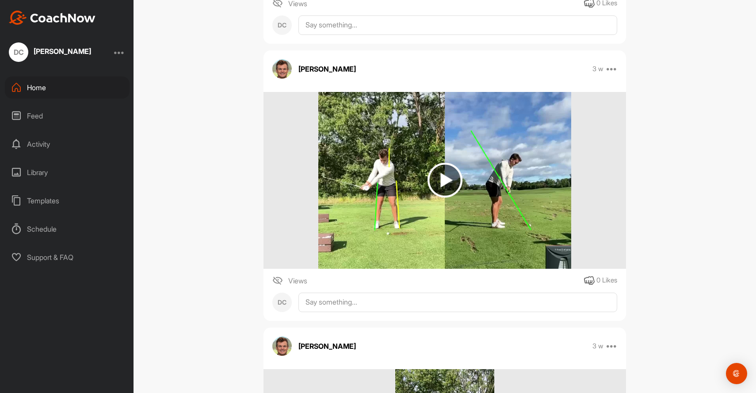  What do you see at coordinates (52, 18) in the screenshot?
I see `img: CoachNow` at bounding box center [52, 18].